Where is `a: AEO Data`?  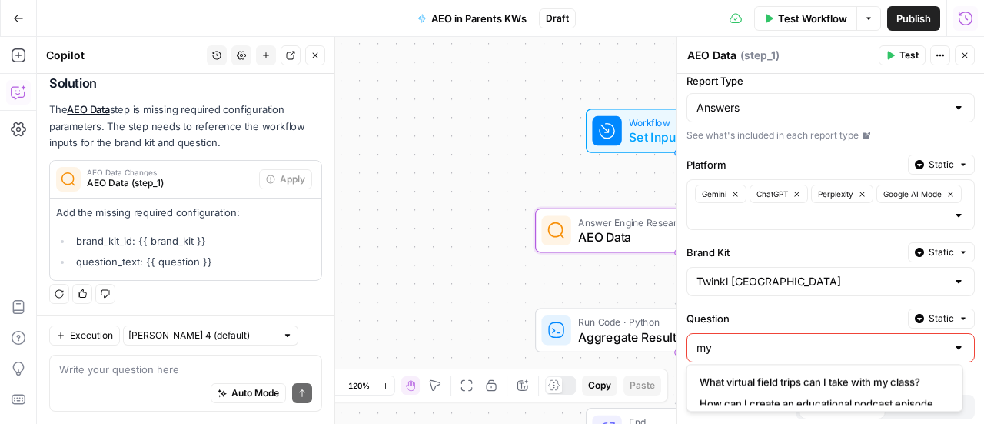 a: AEO Data is located at coordinates (88, 109).